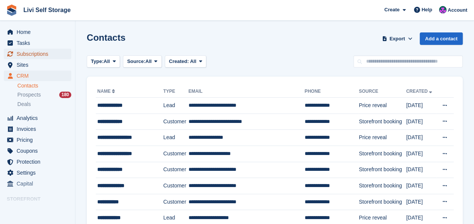 The height and width of the screenshot is (224, 474). What do you see at coordinates (44, 95) in the screenshot?
I see `a: Prospects 180` at bounding box center [44, 95].